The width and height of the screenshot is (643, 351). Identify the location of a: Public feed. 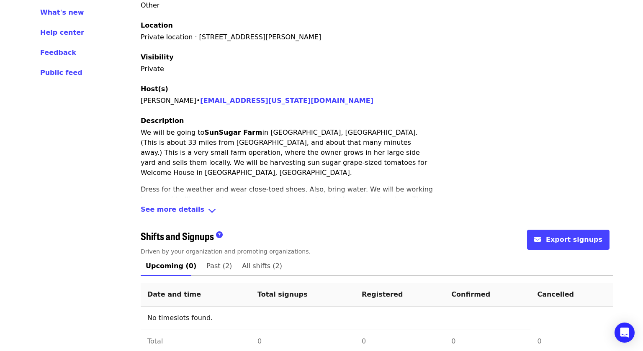
(80, 73).